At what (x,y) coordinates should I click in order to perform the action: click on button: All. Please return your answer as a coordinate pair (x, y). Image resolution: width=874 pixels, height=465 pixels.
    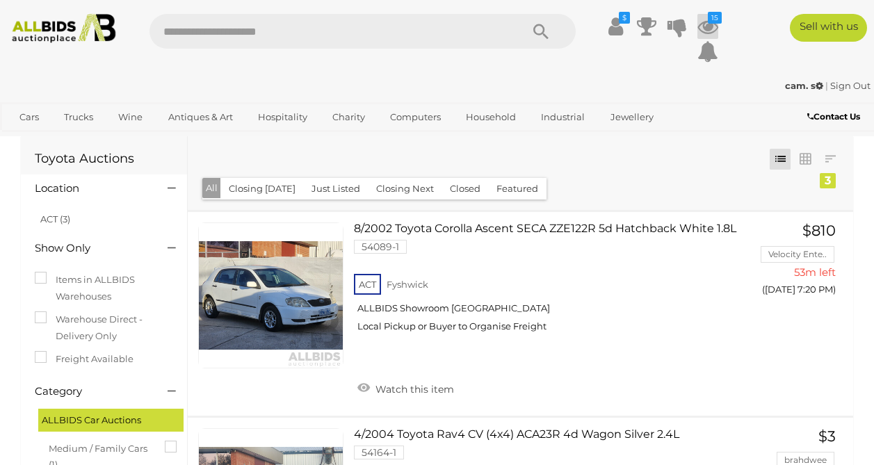
    Looking at the image, I should click on (211, 188).